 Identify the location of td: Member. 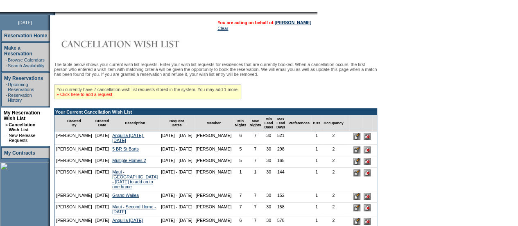
(214, 123).